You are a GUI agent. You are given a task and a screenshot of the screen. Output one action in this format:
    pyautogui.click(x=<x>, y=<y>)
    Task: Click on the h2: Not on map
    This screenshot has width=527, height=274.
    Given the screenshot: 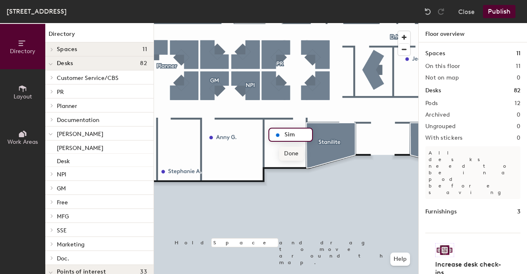 What is the action you would take?
    pyautogui.click(x=442, y=78)
    